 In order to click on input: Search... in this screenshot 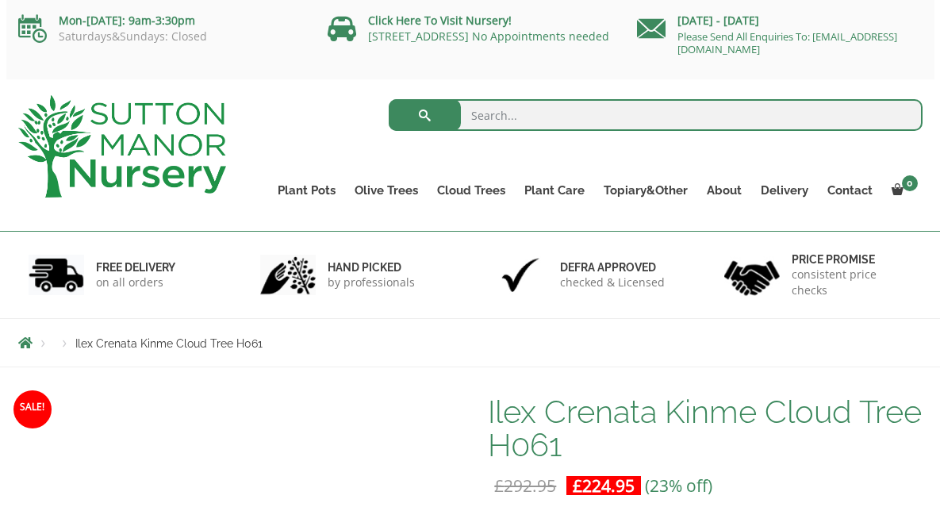, I will do `click(655, 115)`.